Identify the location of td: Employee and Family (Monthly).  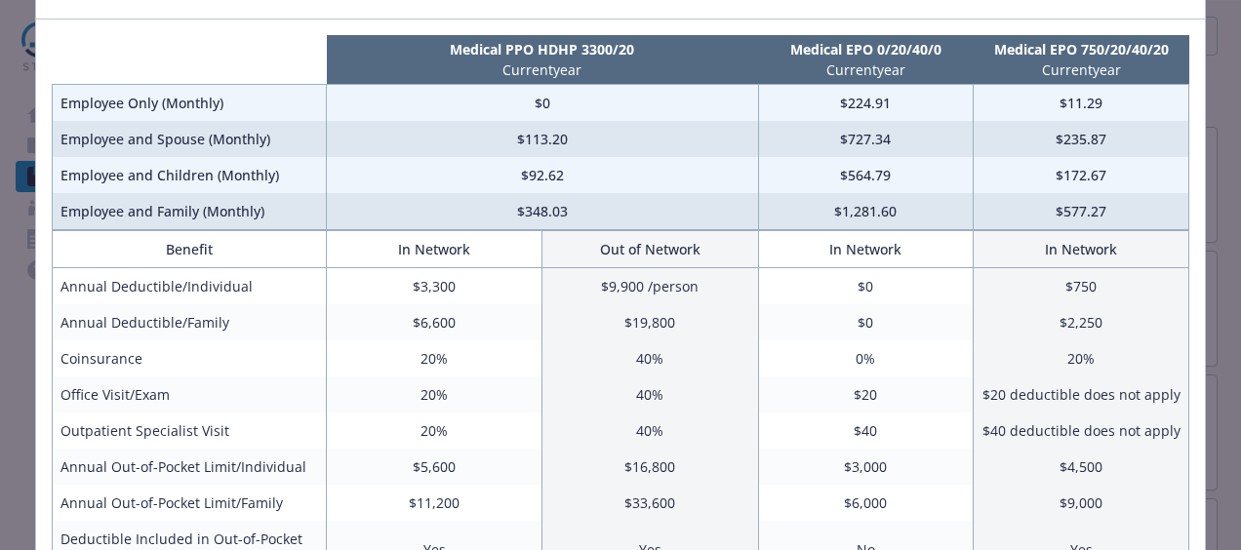
(189, 212).